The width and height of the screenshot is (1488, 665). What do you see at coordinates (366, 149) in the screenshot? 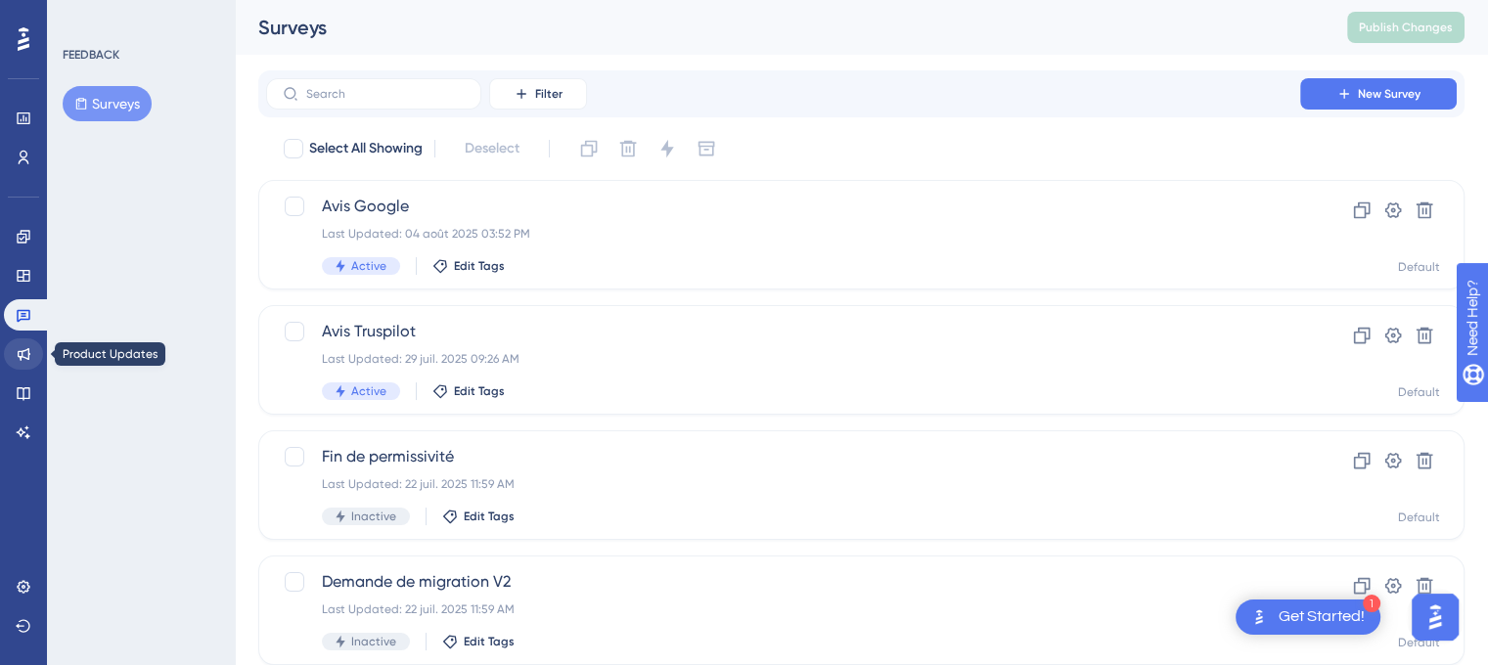
I see `span: Select All Showing` at bounding box center [366, 149].